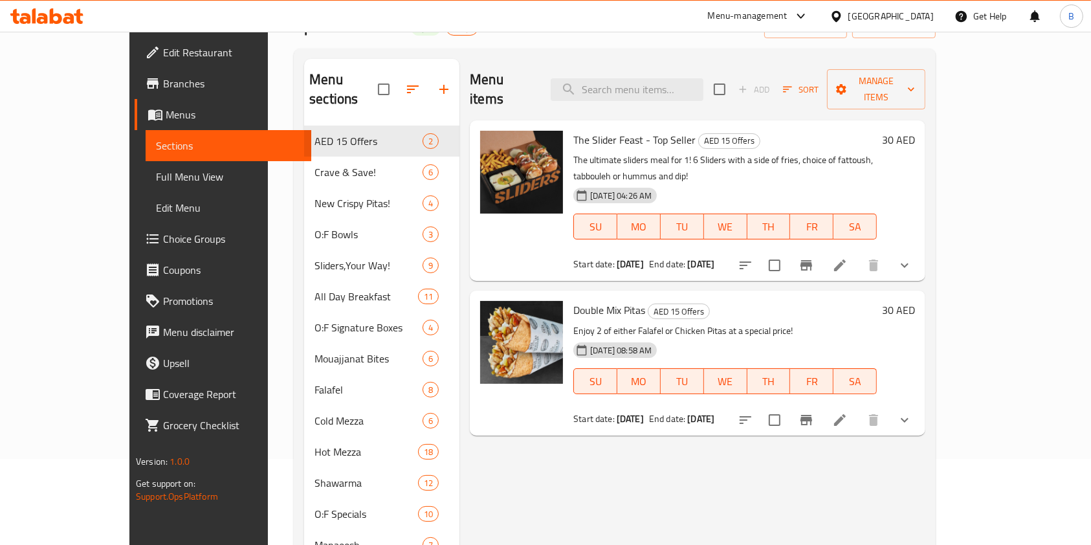 The image size is (1091, 545). I want to click on a: Upsell, so click(223, 363).